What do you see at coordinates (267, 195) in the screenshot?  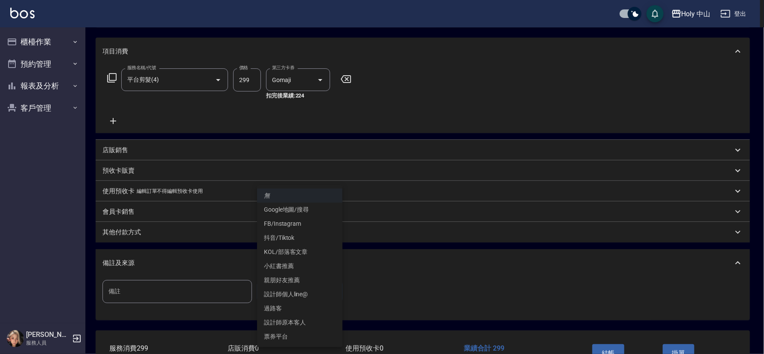 I see `em: 無` at bounding box center [267, 195].